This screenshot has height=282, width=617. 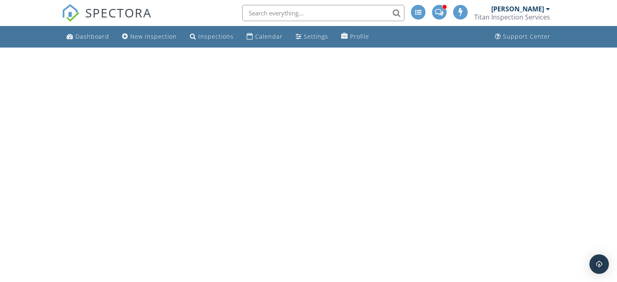 I want to click on div: Open Intercom Messenger, so click(x=599, y=264).